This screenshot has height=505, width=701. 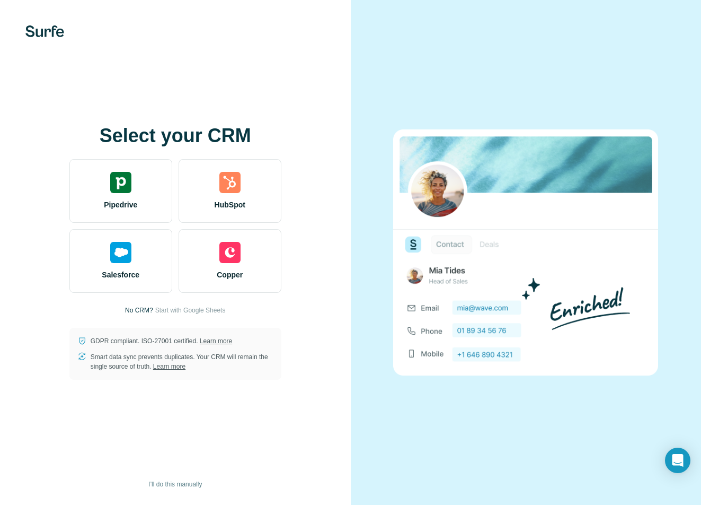 I want to click on p: Smart data sync prevents duplicates. Your CRM will remain the single source of truth., so click(x=182, y=361).